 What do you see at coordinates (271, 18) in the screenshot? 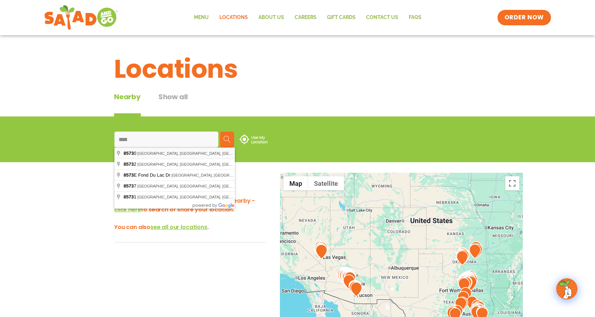
I see `a: About Us` at bounding box center [271, 18].